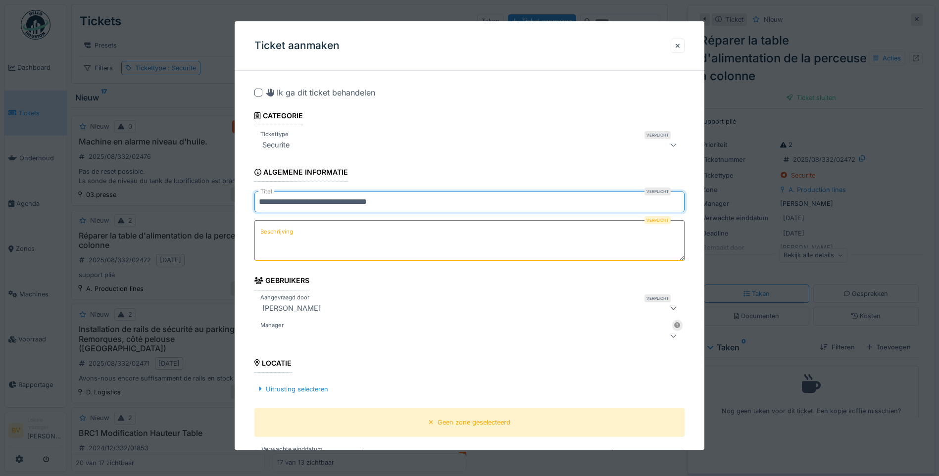 This screenshot has width=939, height=476. I want to click on div: Gebruikers, so click(282, 282).